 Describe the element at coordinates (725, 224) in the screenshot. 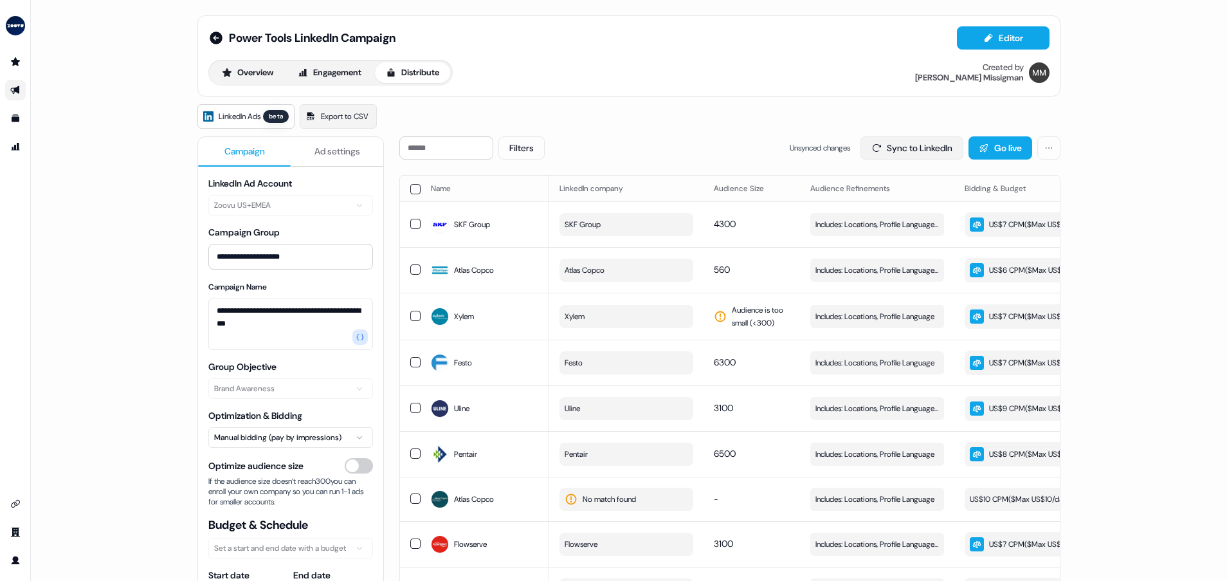

I see `span: 4300` at that location.